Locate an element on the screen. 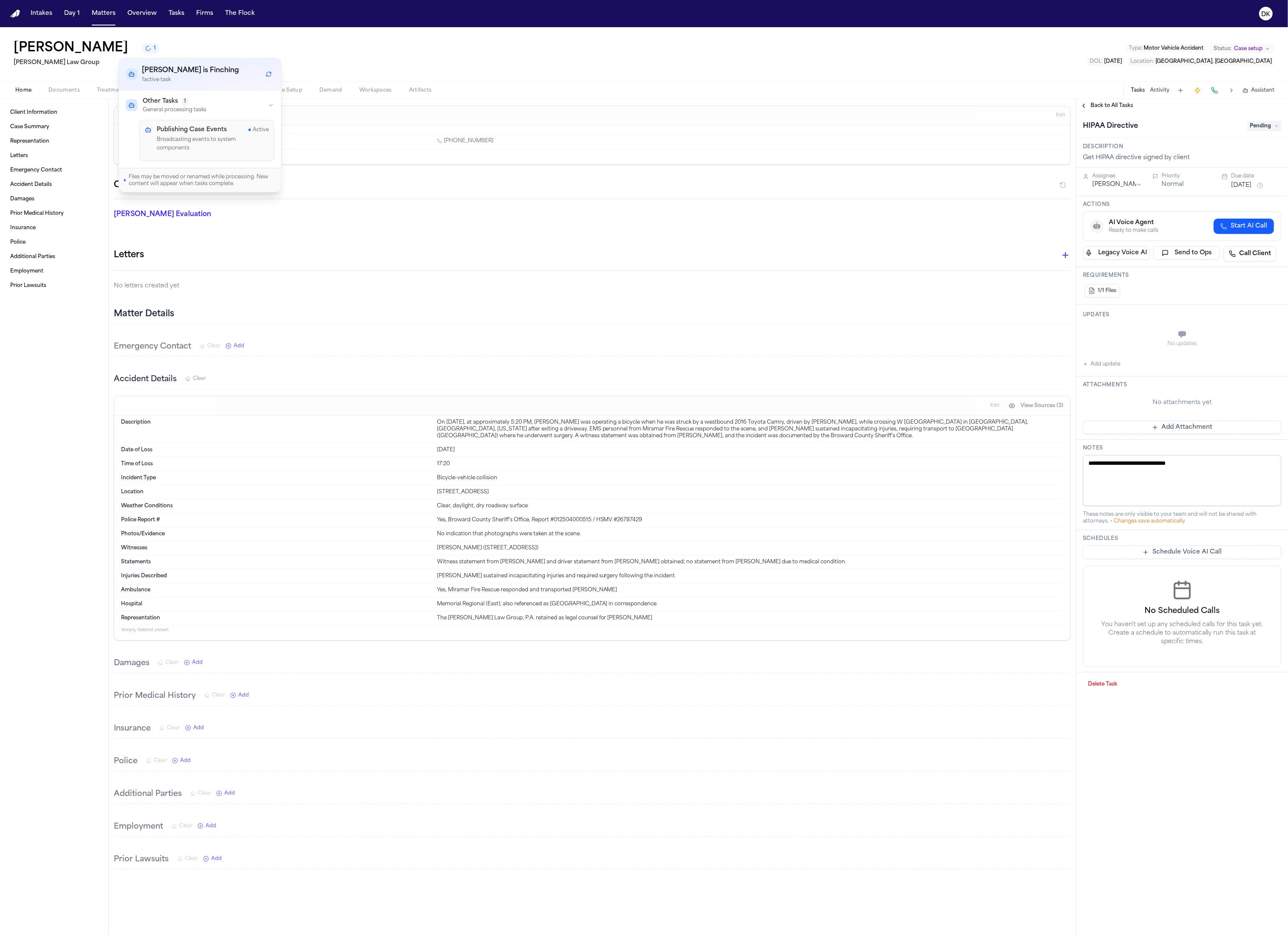  button: Assistant is located at coordinates (1258, 90).